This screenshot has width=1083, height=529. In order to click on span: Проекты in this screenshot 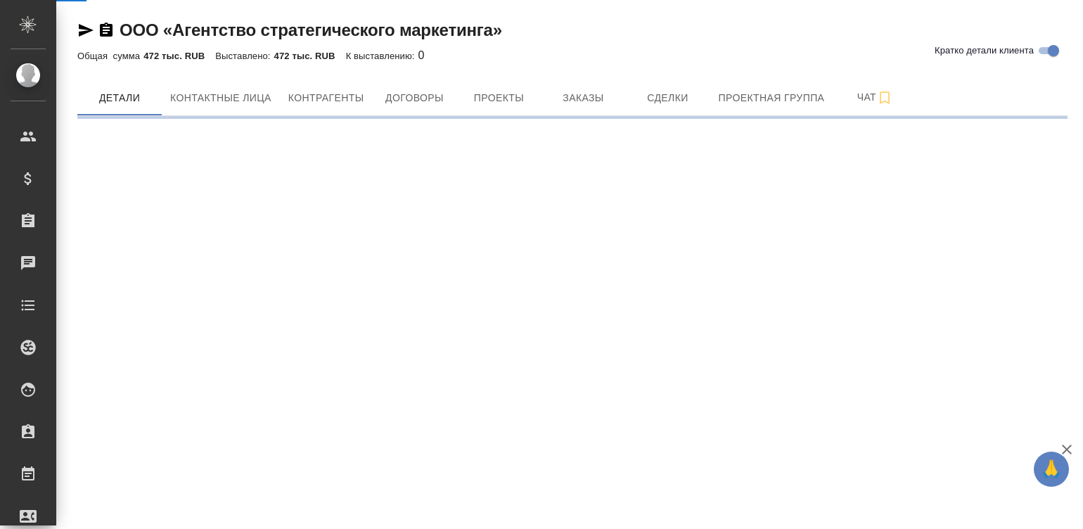, I will do `click(499, 98)`.